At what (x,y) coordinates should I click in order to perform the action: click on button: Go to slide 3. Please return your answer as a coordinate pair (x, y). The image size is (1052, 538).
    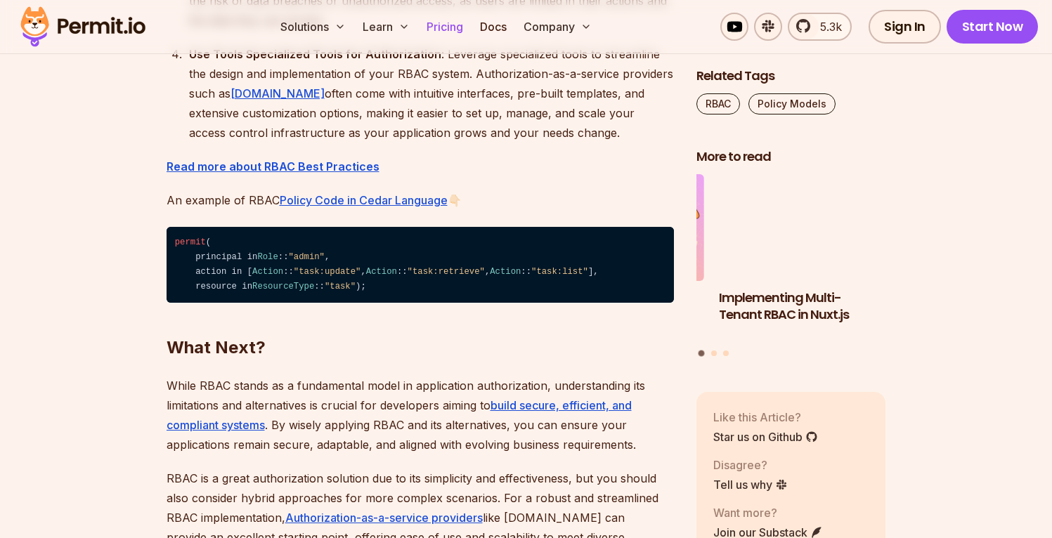
    Looking at the image, I should click on (726, 353).